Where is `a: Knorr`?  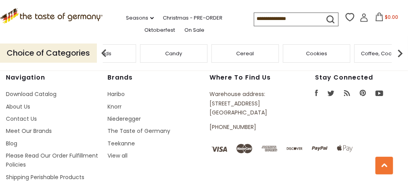 a: Knorr is located at coordinates (115, 107).